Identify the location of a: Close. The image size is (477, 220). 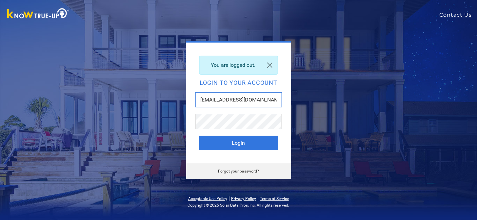
(270, 65).